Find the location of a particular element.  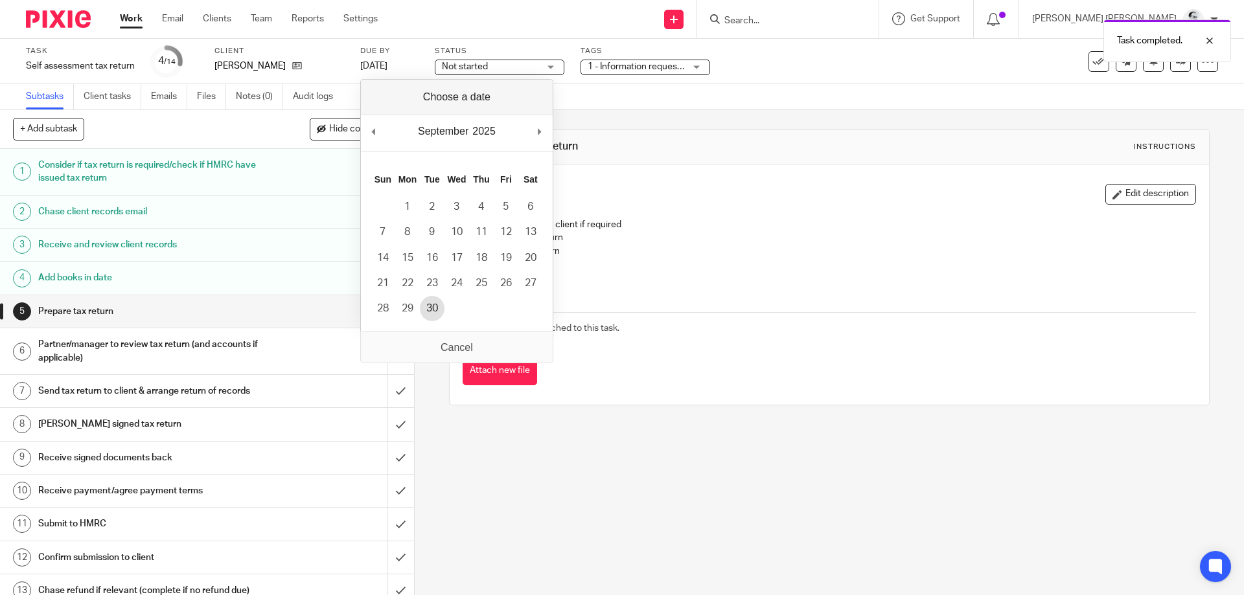

button: 28 is located at coordinates (383, 308).